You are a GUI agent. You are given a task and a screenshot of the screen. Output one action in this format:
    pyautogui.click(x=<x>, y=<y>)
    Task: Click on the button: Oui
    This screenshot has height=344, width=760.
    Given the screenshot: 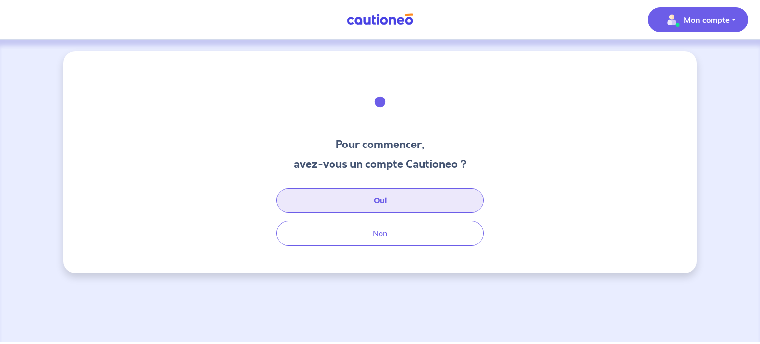 What is the action you would take?
    pyautogui.click(x=380, y=200)
    